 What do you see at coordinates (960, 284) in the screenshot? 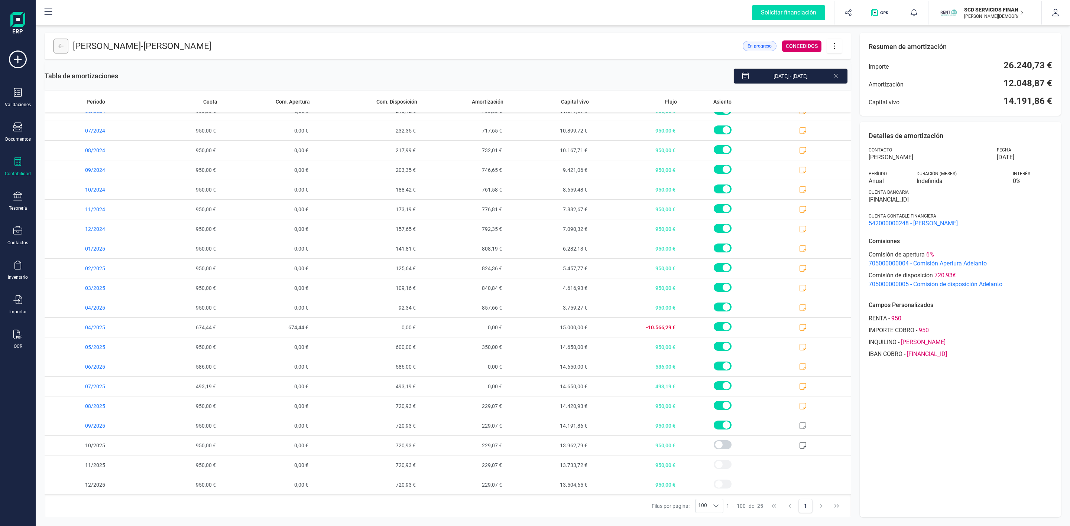
I see `span: 705000000005 - Comisión de disposición Adelanto` at bounding box center [960, 284].